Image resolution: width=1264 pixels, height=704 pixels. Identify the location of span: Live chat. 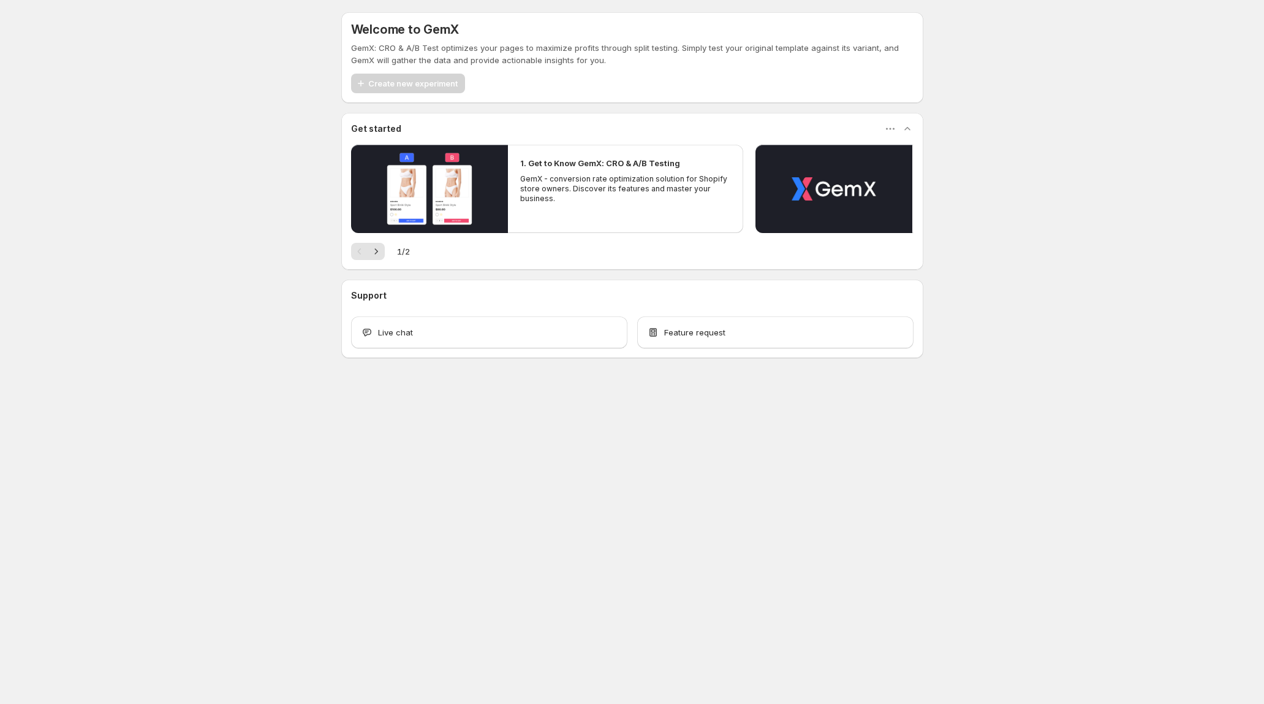
(395, 332).